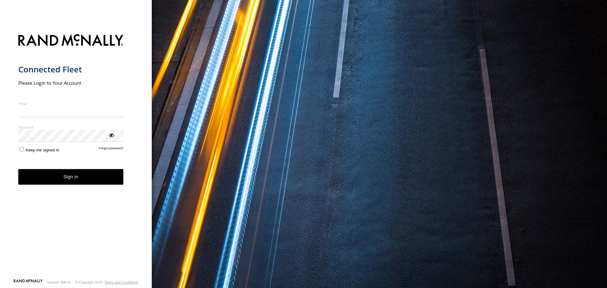 The width and height of the screenshot is (607, 288). What do you see at coordinates (71, 127) in the screenshot?
I see `label: Password` at bounding box center [71, 127].